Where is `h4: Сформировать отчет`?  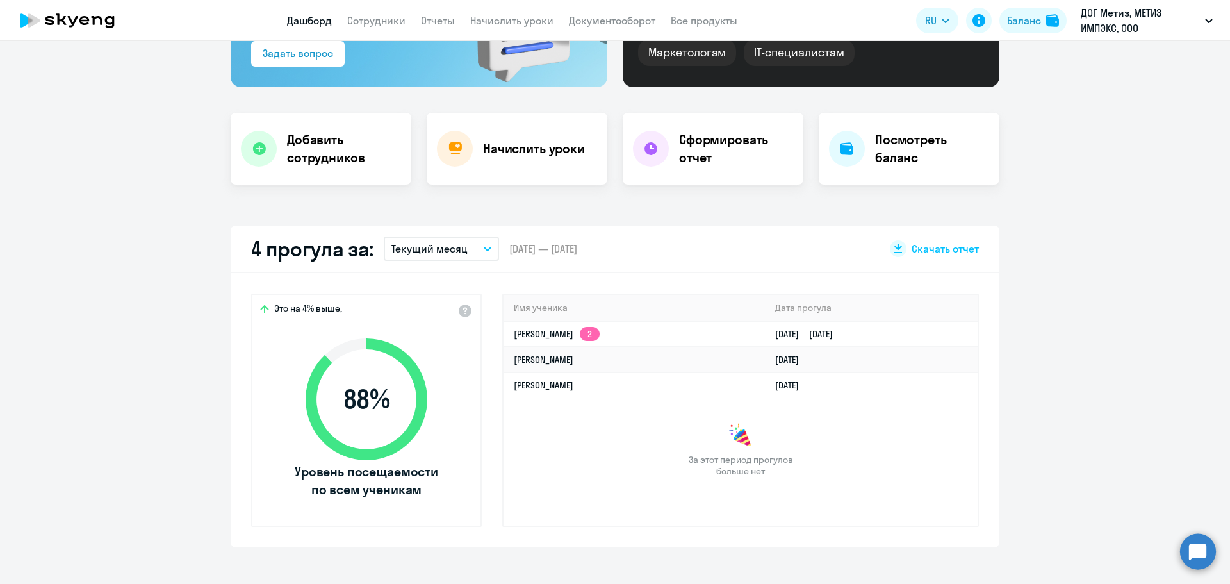 h4: Сформировать отчет is located at coordinates (736, 149).